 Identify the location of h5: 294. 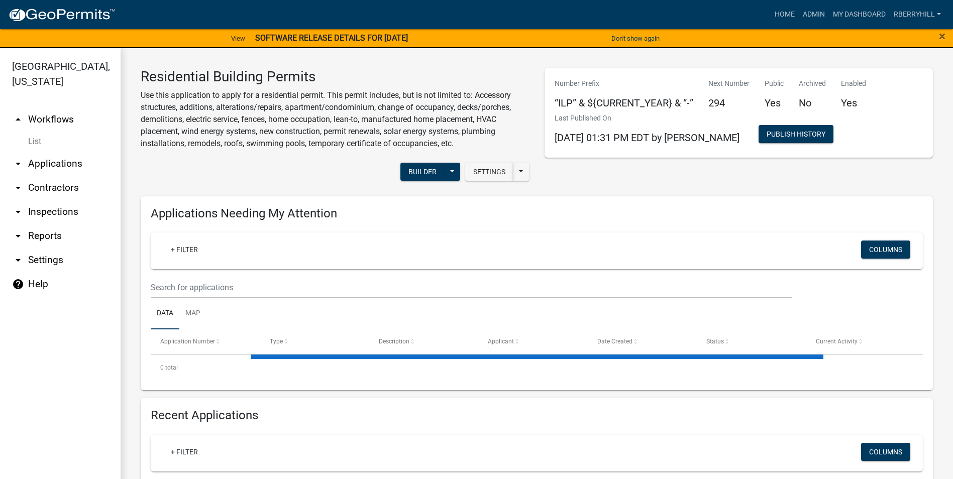
(729, 103).